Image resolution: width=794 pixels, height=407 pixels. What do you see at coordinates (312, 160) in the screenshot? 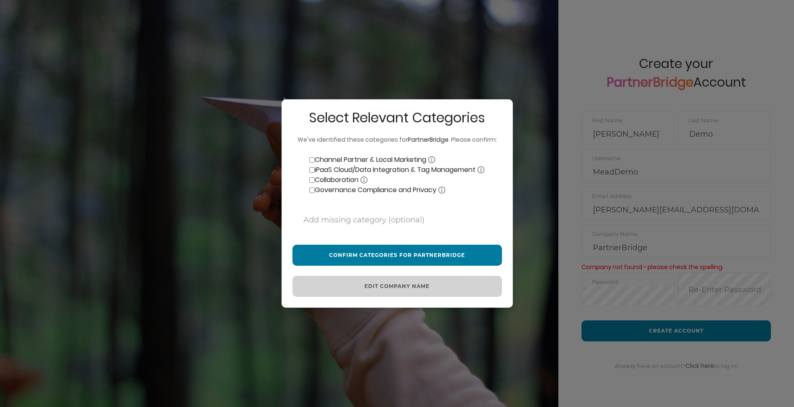
I see `input: Channel Partner & Local MarketingInfo` at bounding box center [312, 160].